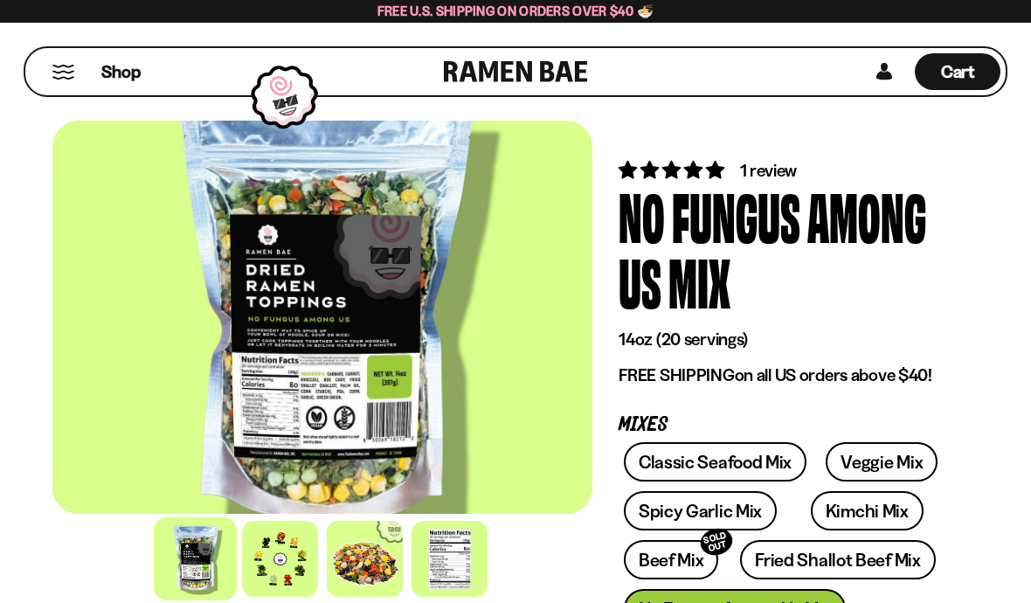 This screenshot has width=1031, height=603. What do you see at coordinates (676, 375) in the screenshot?
I see `strong: FREE SHIPPING` at bounding box center [676, 375].